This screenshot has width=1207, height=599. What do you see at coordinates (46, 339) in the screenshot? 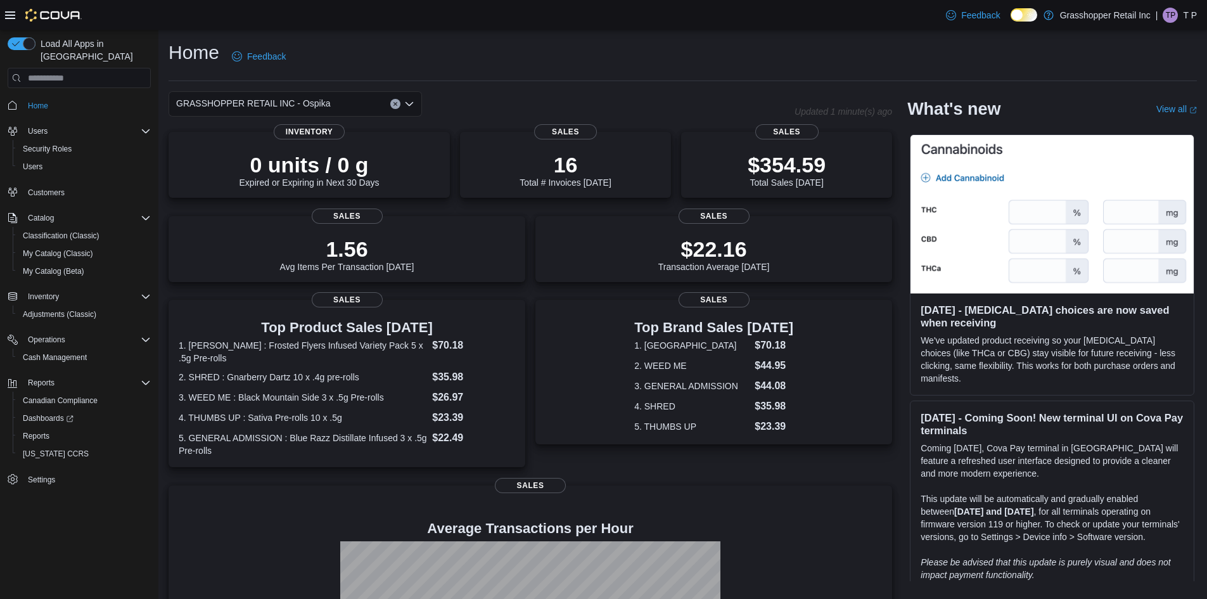
I see `span: Operations` at bounding box center [46, 339].